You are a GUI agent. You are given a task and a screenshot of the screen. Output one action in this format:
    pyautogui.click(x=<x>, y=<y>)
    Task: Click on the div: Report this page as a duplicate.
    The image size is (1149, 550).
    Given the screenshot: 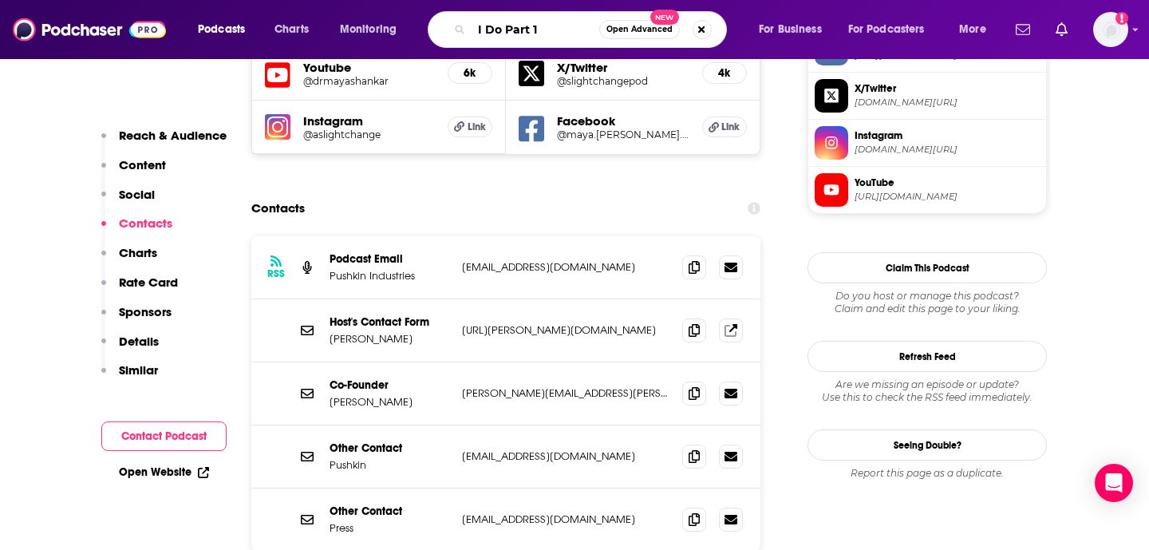 What is the action you would take?
    pyautogui.click(x=927, y=473)
    